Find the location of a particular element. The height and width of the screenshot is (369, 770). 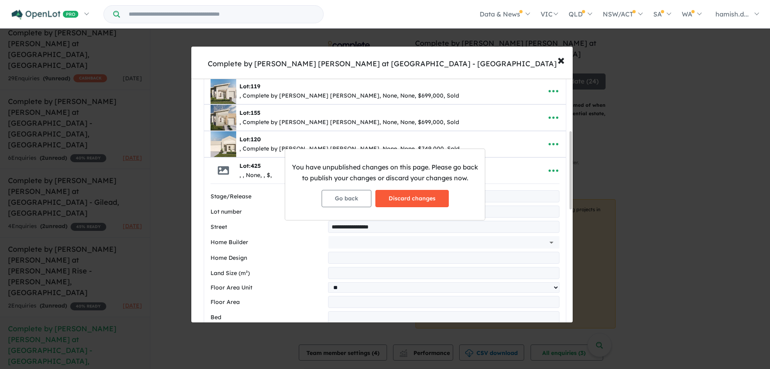

input: Try estate name, suburb, builder or developer is located at coordinates (221, 14).